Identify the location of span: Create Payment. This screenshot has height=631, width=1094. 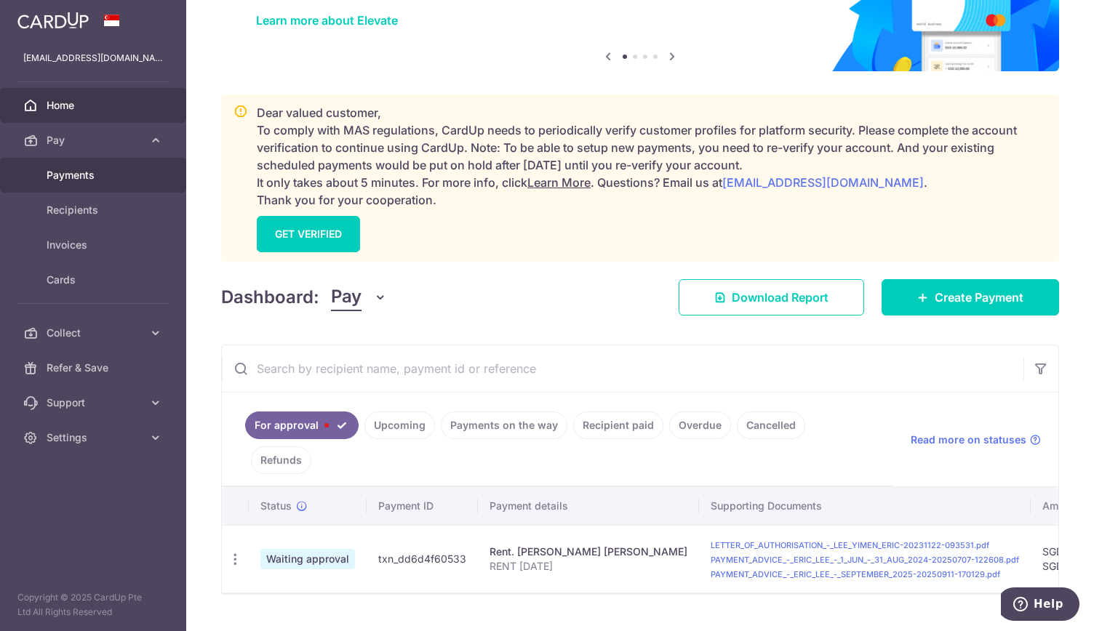
(979, 297).